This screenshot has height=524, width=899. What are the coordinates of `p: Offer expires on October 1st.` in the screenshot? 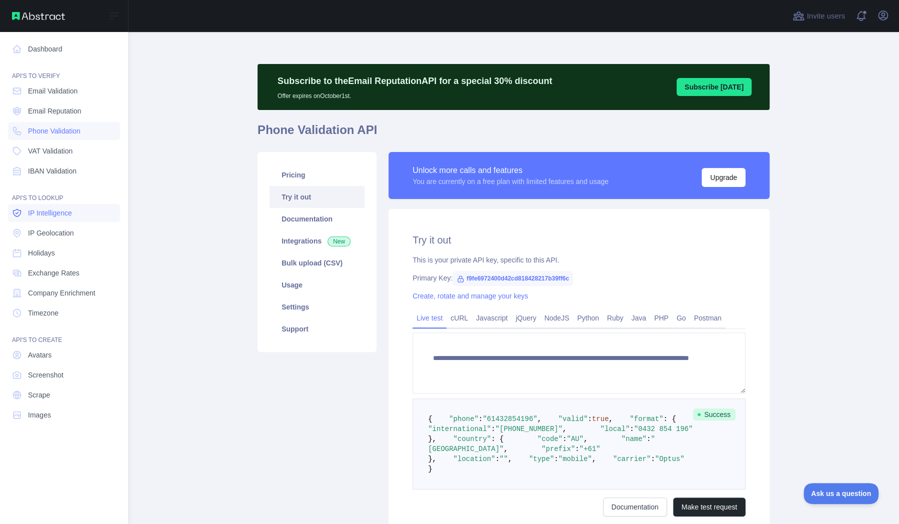 It's located at (415, 94).